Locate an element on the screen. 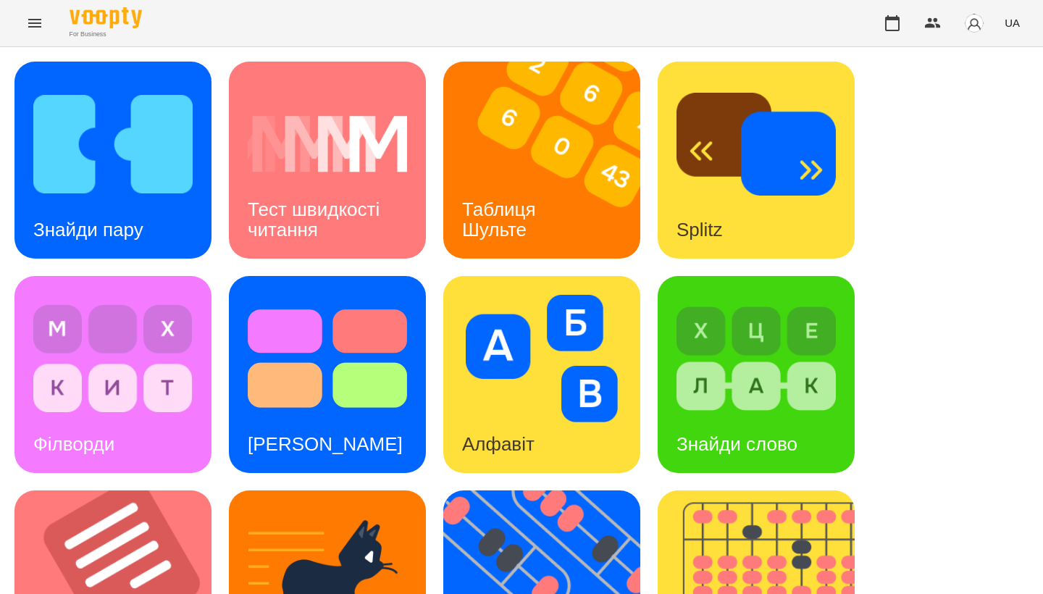  h3: Знайди пару is located at coordinates (88, 230).